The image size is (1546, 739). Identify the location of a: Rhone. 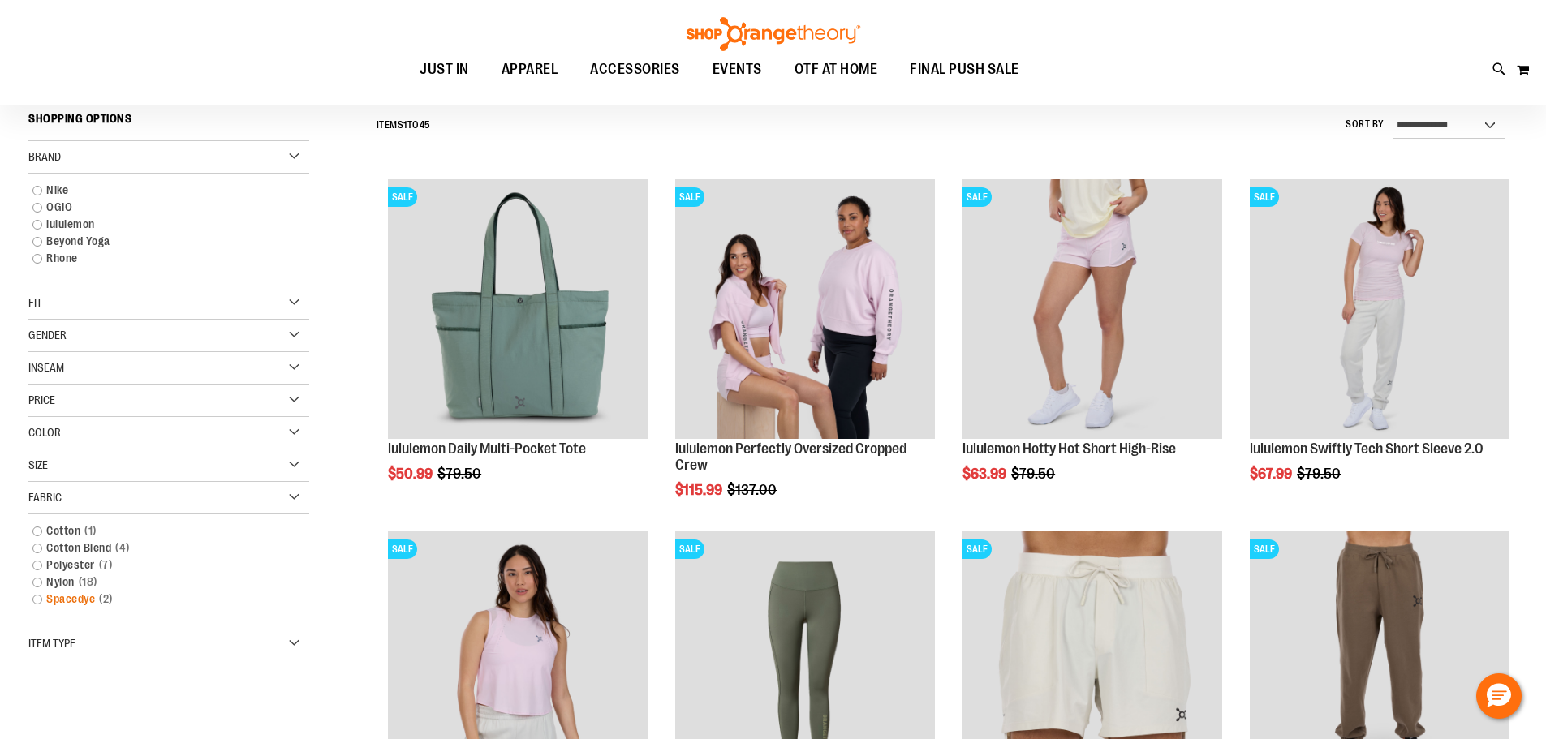
(159, 258).